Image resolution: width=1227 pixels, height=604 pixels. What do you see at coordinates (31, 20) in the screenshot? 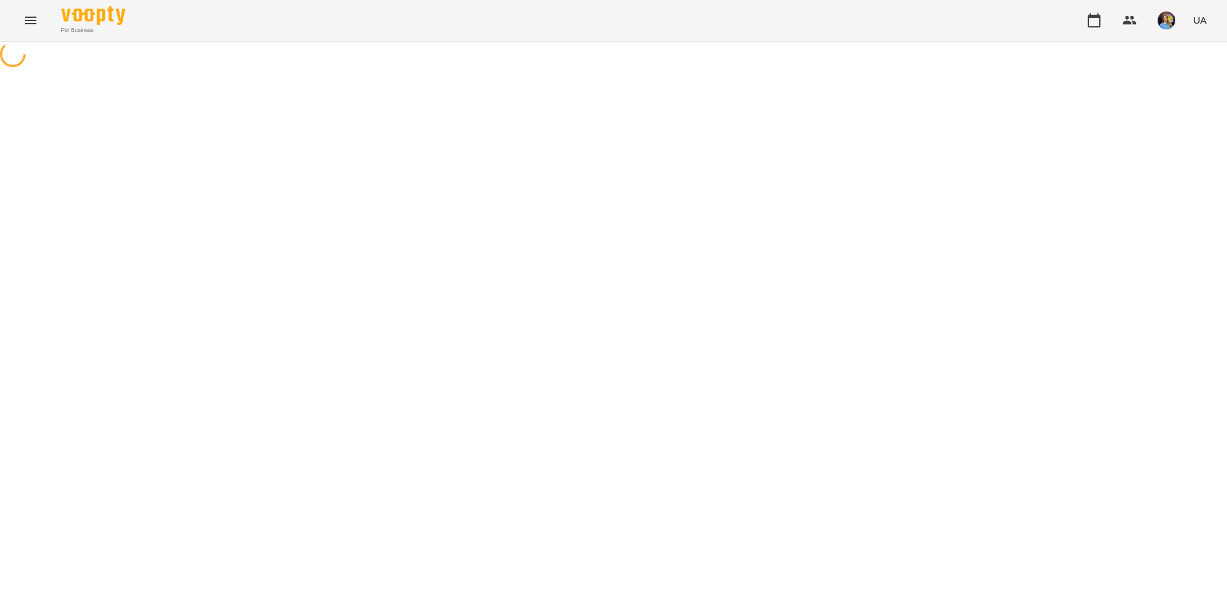
I see `button: Menu` at bounding box center [31, 20].